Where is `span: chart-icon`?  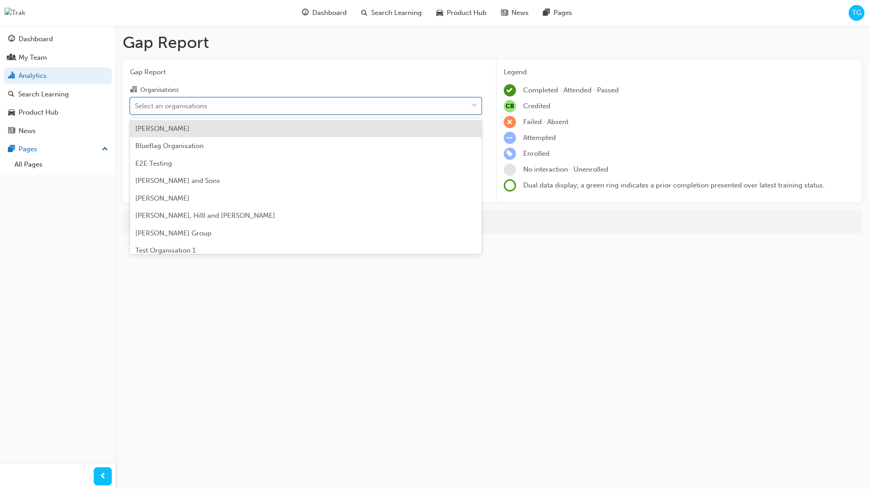 span: chart-icon is located at coordinates (11, 76).